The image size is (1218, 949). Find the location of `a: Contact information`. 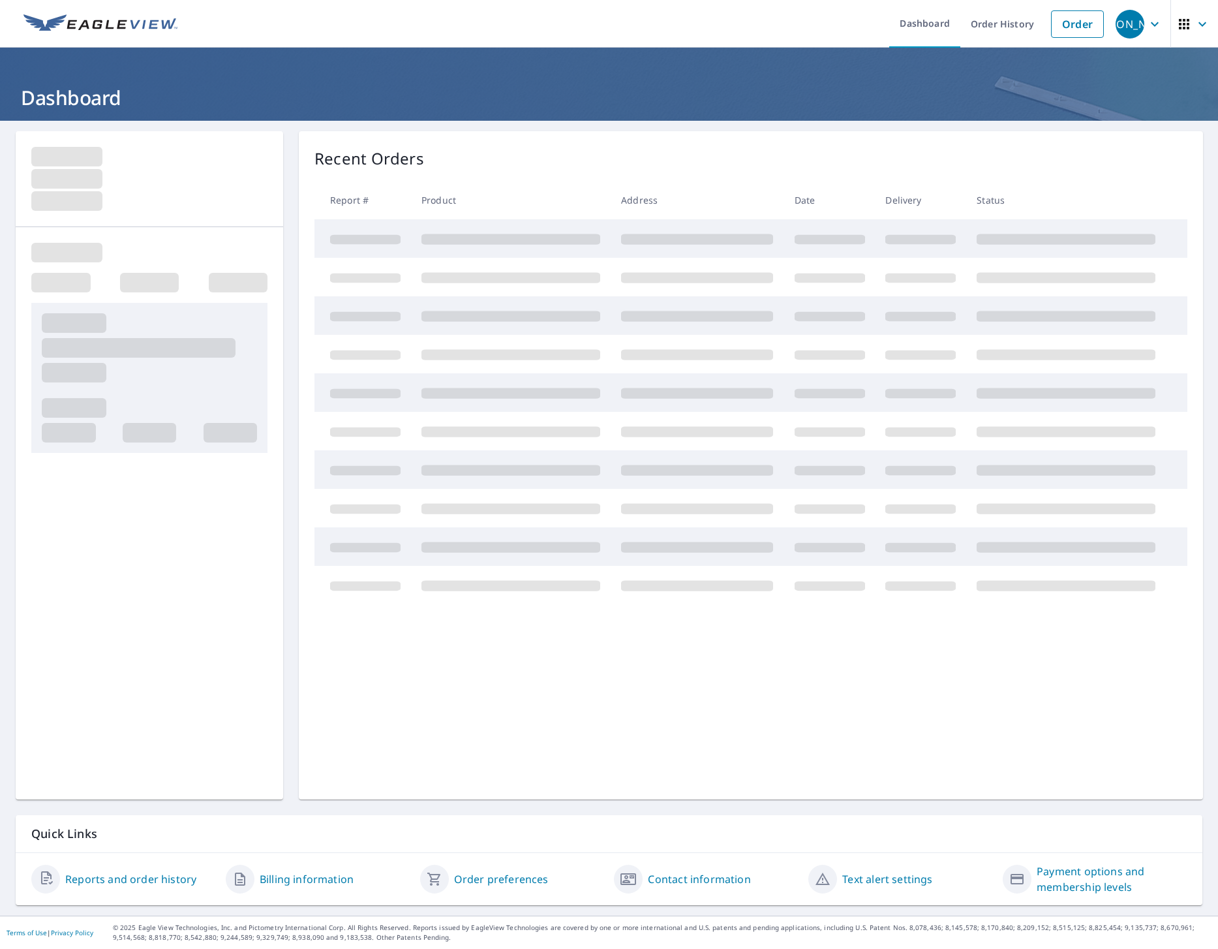

a: Contact information is located at coordinates (699, 879).